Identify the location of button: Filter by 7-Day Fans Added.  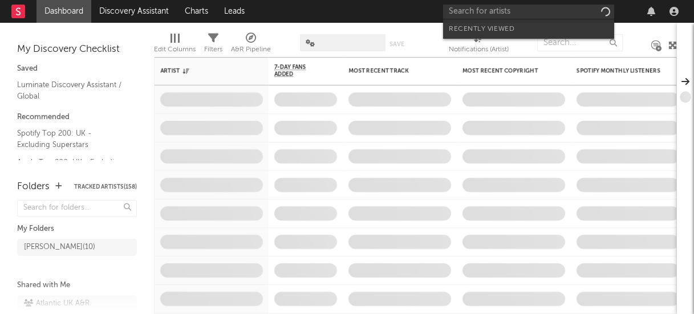
(331, 71).